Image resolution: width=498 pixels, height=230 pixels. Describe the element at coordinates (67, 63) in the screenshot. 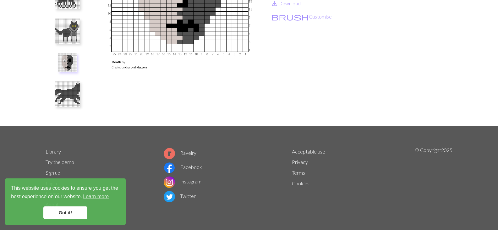

I see `img: Death` at that location.